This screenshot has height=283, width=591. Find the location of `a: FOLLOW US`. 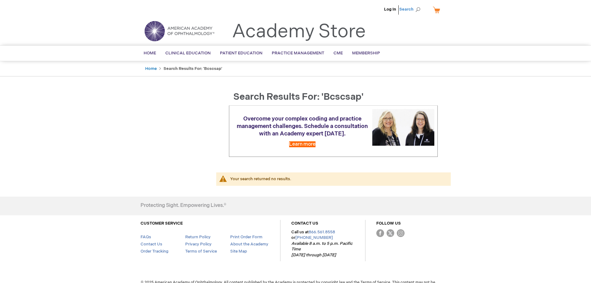

a: FOLLOW US is located at coordinates (388, 223).